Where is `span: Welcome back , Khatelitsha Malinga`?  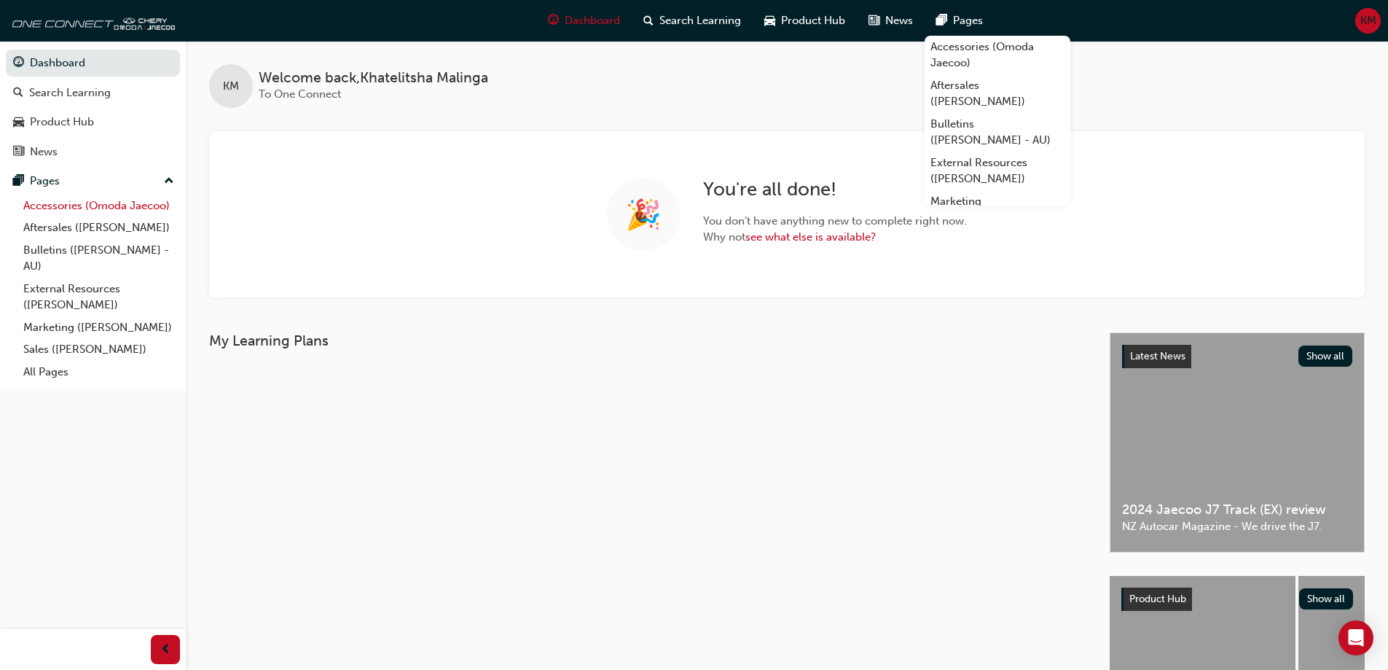
span: Welcome back , Khatelitsha Malinga is located at coordinates (373, 78).